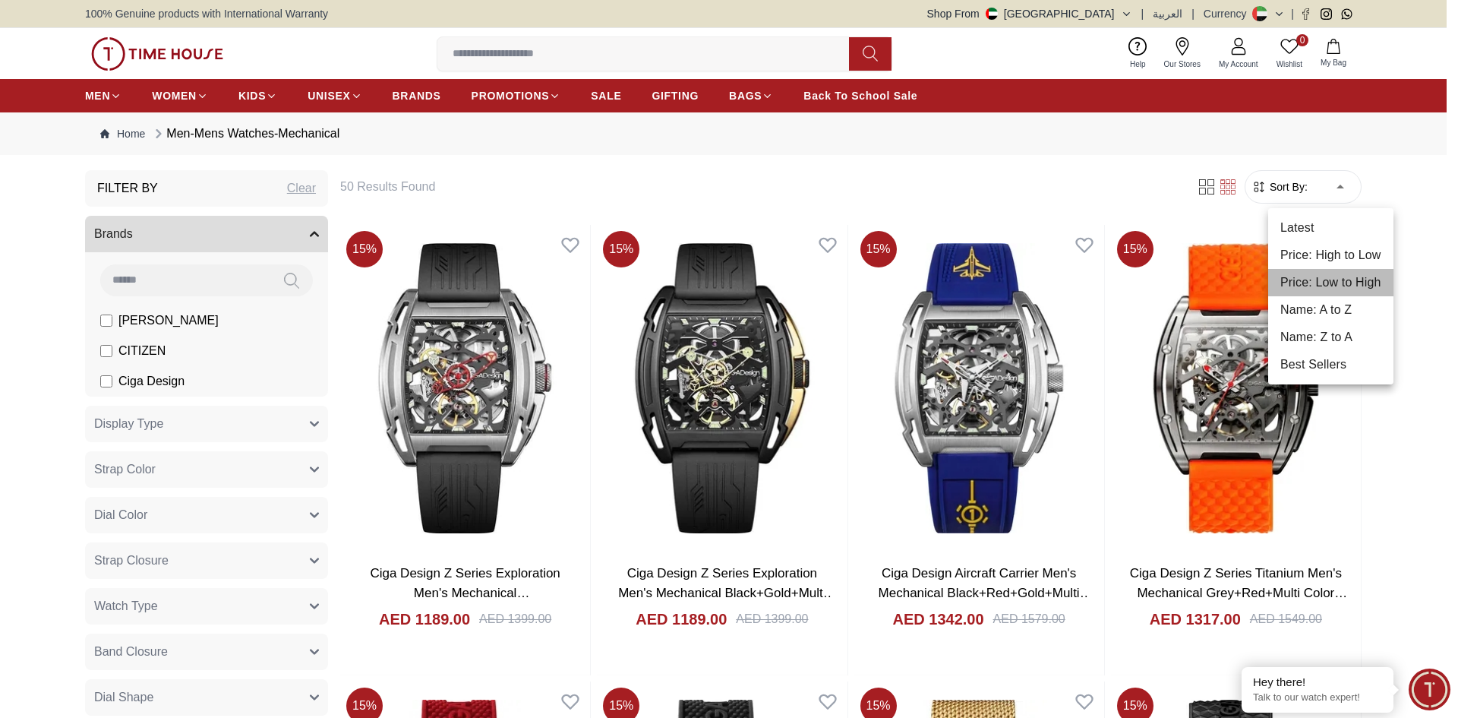 This screenshot has width=1458, height=718. Describe the element at coordinates (1331, 310) in the screenshot. I see `li: Name: A to Z` at that location.